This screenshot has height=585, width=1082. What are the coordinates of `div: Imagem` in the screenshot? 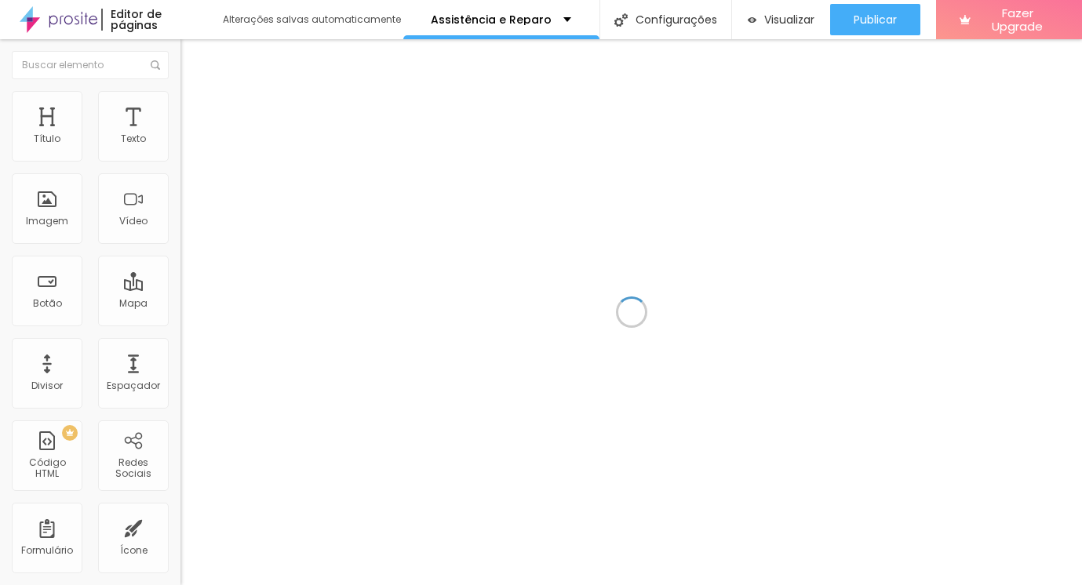 It's located at (47, 221).